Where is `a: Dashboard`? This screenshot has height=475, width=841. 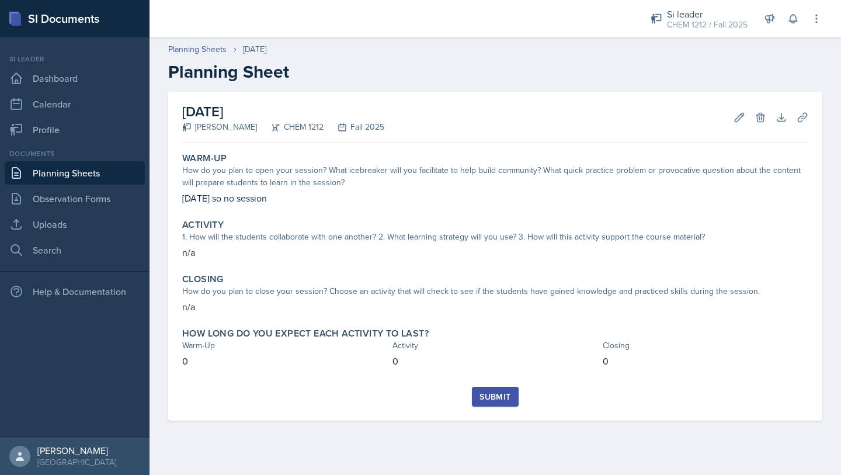
a: Dashboard is located at coordinates (75, 78).